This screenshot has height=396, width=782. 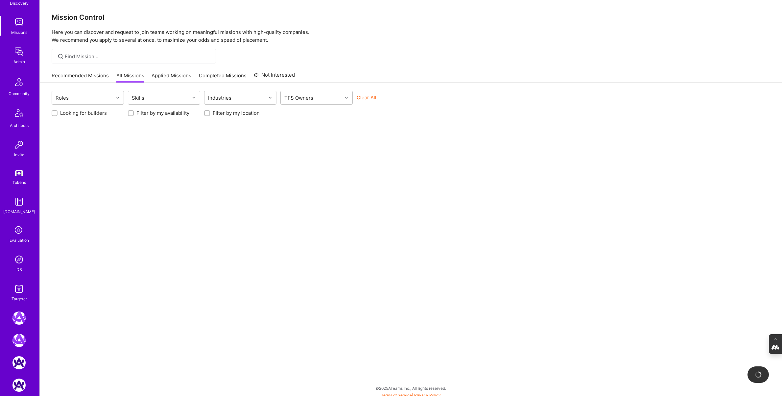 What do you see at coordinates (19, 173) in the screenshot?
I see `img: tokens` at bounding box center [19, 173].